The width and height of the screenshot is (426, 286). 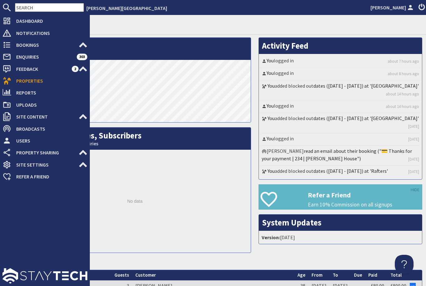 I want to click on a: Dashboard, so click(x=45, y=21).